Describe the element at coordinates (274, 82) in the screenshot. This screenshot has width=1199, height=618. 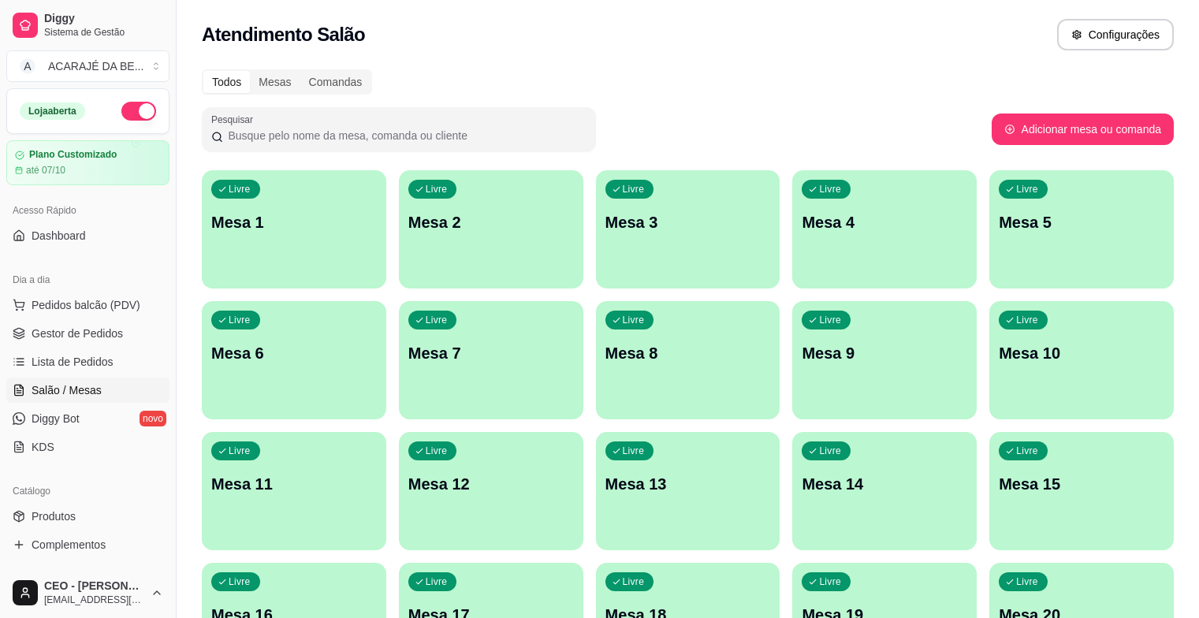
I see `div: Mesas` at that location.